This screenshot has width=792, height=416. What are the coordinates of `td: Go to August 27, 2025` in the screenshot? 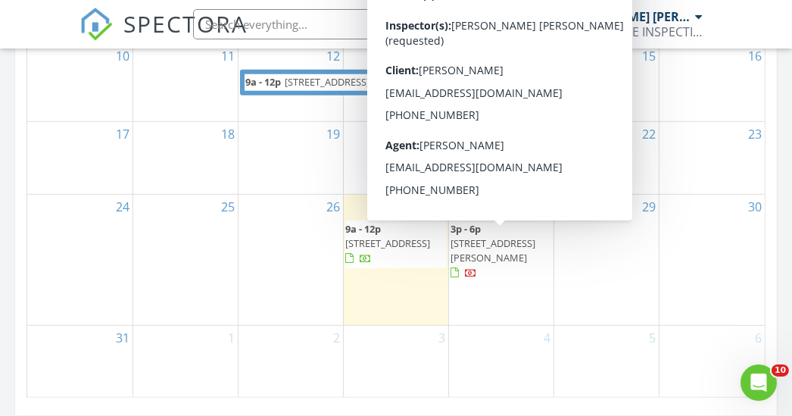 It's located at (395, 260).